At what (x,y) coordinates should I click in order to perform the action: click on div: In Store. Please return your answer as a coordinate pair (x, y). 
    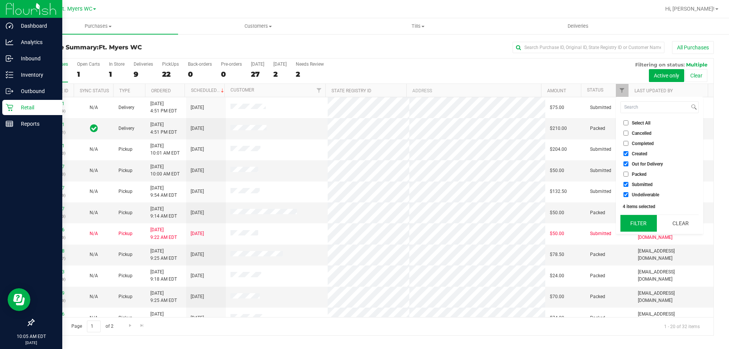
    Looking at the image, I should click on (117, 64).